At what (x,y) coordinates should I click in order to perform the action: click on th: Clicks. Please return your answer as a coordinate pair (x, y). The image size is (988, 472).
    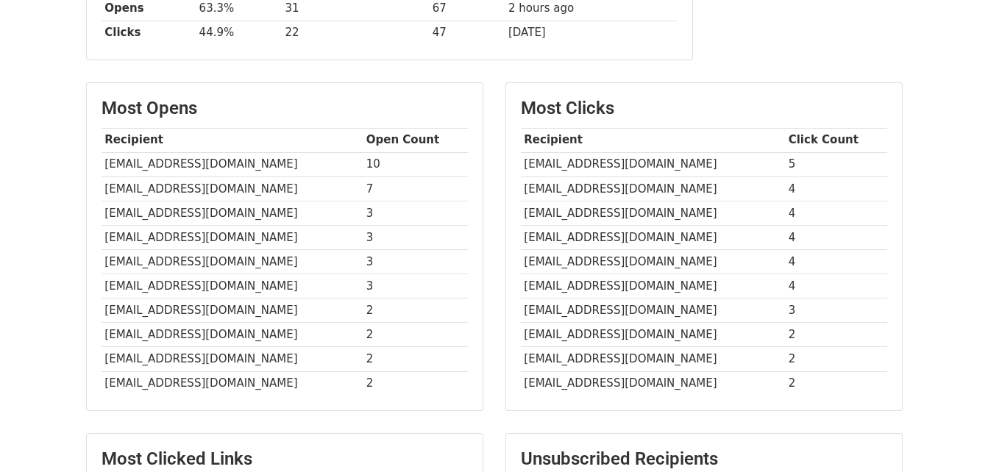
    Looking at the image, I should click on (149, 32).